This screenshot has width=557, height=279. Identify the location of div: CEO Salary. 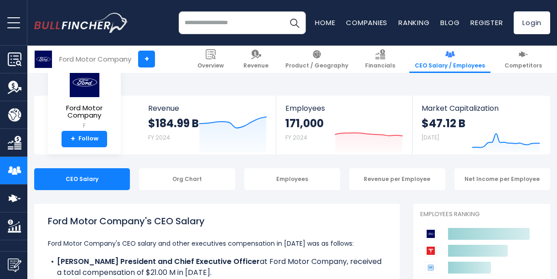
(82, 179).